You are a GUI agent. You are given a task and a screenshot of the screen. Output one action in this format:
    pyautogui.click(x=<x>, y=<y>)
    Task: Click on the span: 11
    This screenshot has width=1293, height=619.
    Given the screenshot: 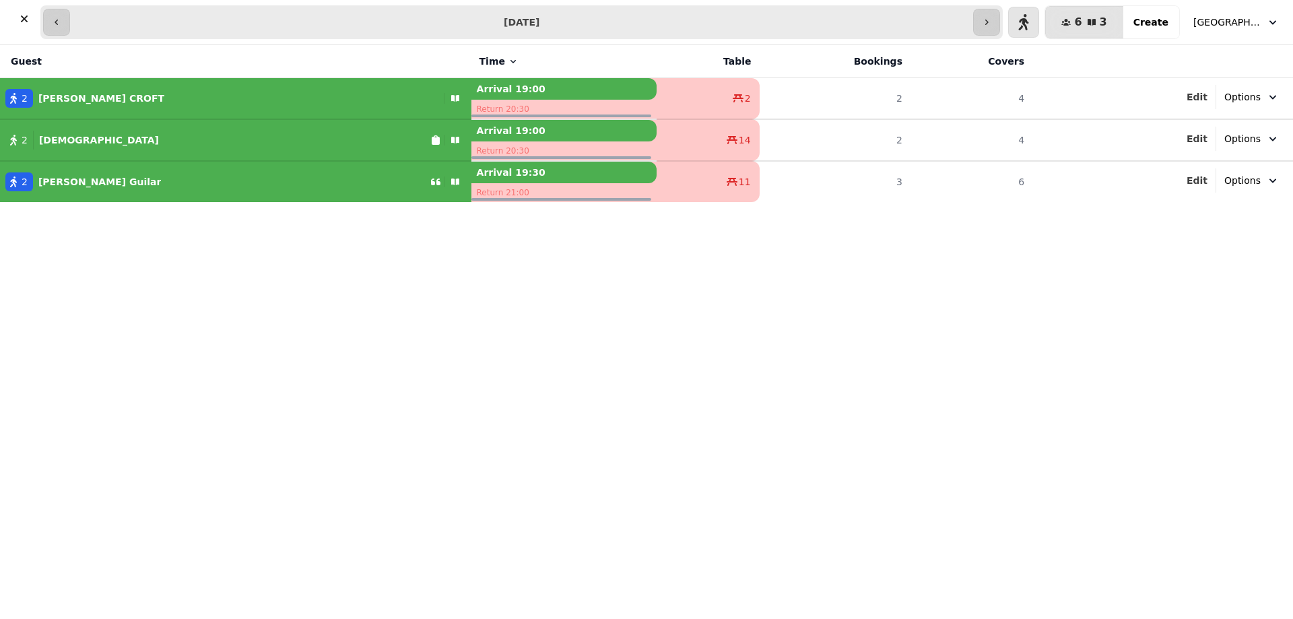 What is the action you would take?
    pyautogui.click(x=745, y=182)
    